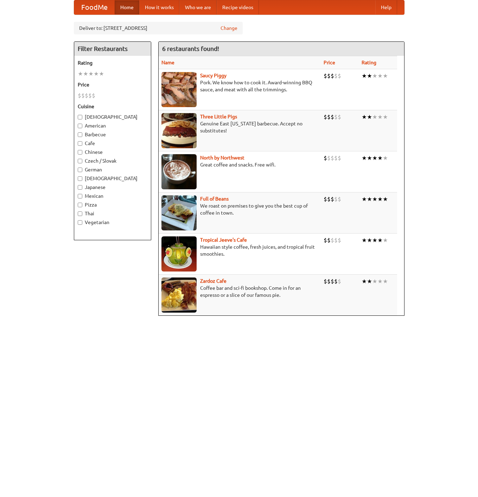 This screenshot has width=478, height=497. What do you see at coordinates (240, 251) in the screenshot?
I see `p: Hawaiian style coffee, fresh juices, and tropical fruit smoothies.` at bounding box center [240, 251].